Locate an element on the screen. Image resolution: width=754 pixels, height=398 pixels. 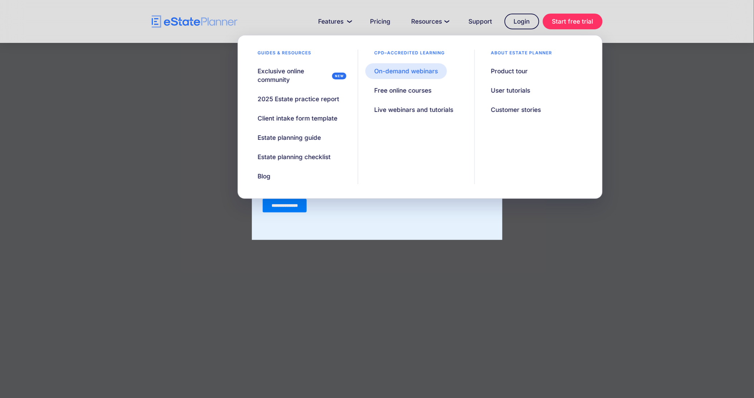
a: Features is located at coordinates (334, 21).